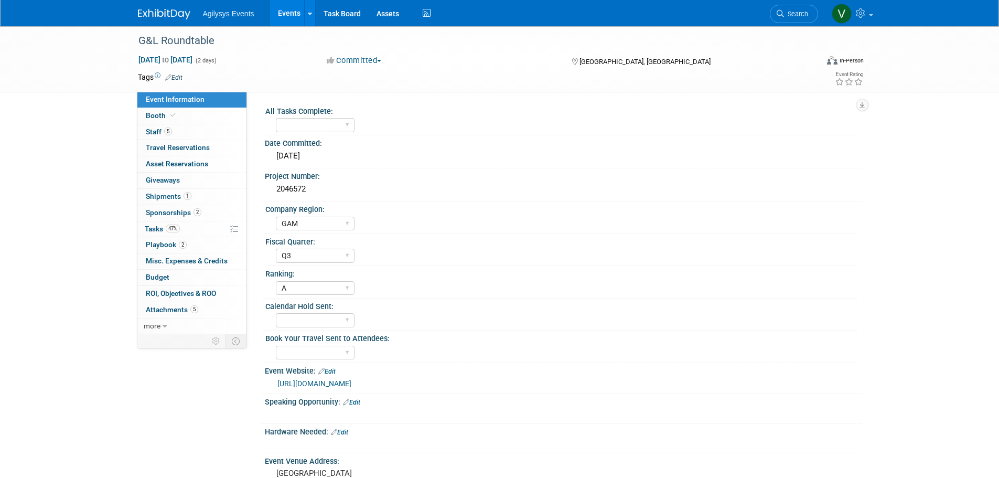  Describe the element at coordinates (796, 14) in the screenshot. I see `span: Search` at that location.